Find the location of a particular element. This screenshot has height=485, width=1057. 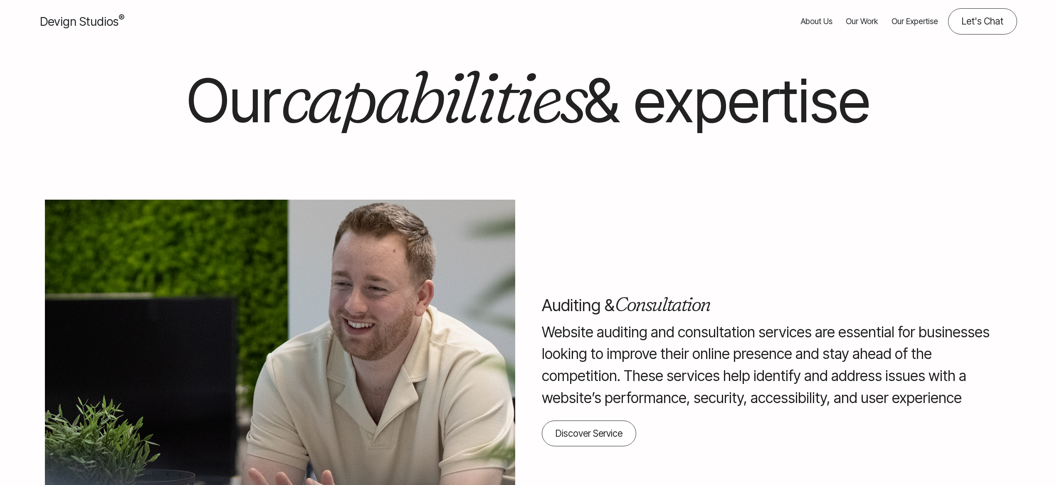

em: Consultation is located at coordinates (662, 304).